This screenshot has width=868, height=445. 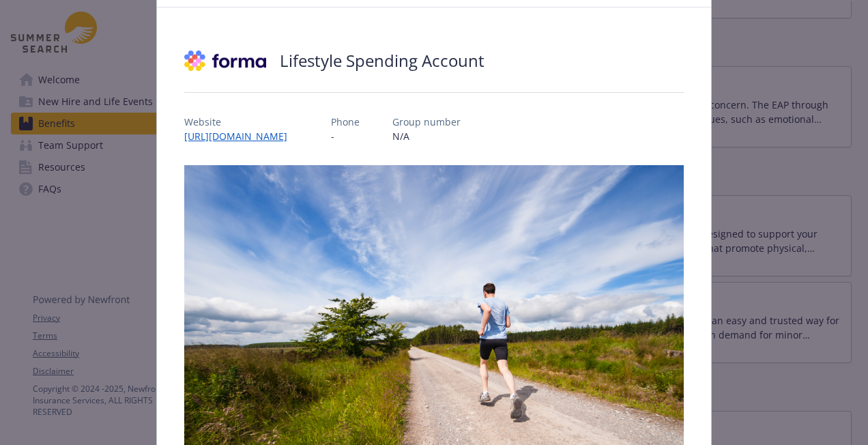 What do you see at coordinates (426, 136) in the screenshot?
I see `p: N/A` at bounding box center [426, 136].